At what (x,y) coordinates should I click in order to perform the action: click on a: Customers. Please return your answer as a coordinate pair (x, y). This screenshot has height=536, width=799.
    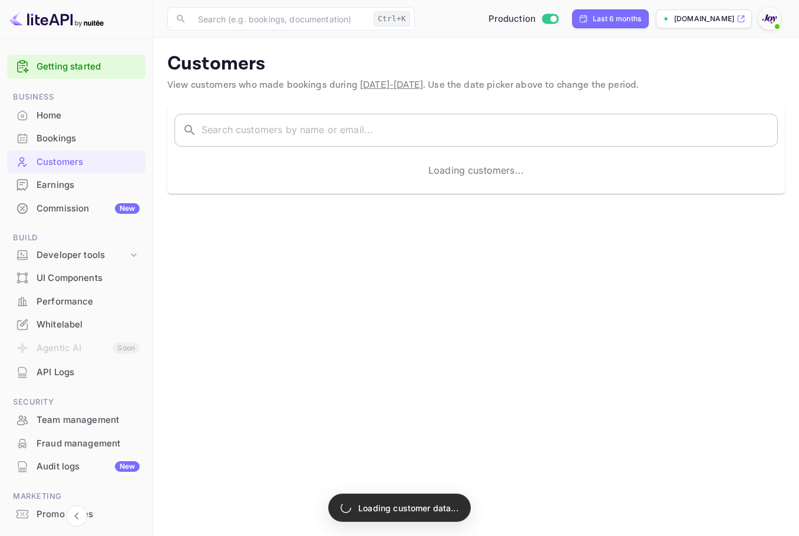
    Looking at the image, I should click on (76, 161).